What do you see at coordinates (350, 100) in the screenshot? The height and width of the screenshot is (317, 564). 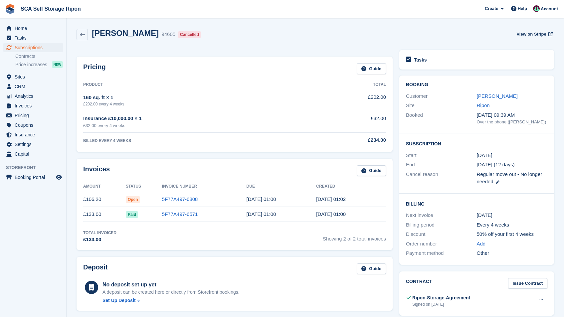 I see `td: £202.00` at bounding box center [350, 100].